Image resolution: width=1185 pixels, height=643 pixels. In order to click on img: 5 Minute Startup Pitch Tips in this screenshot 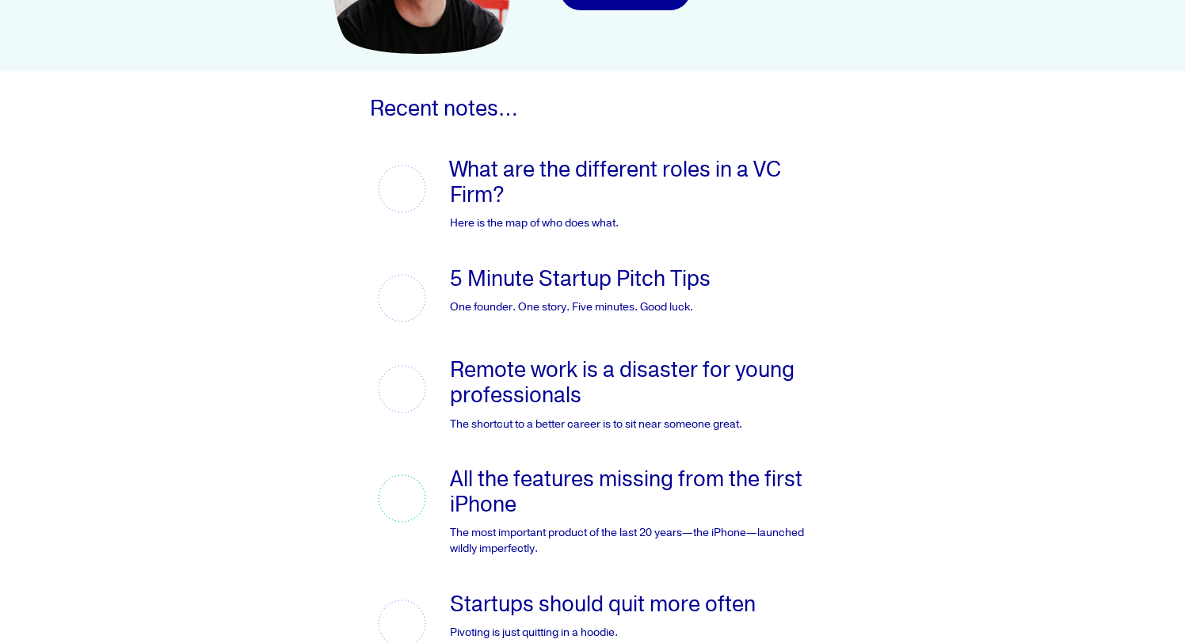, I will do `click(401, 298)`.